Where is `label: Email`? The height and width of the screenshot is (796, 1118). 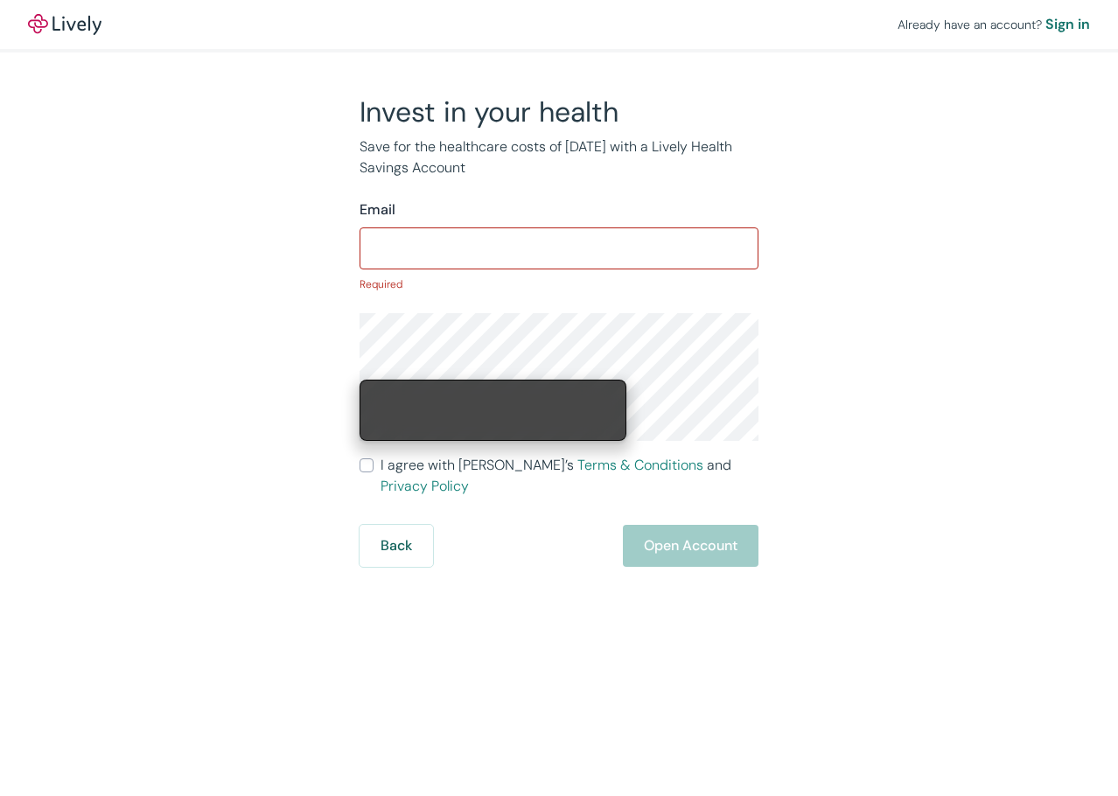 label: Email is located at coordinates (377, 210).